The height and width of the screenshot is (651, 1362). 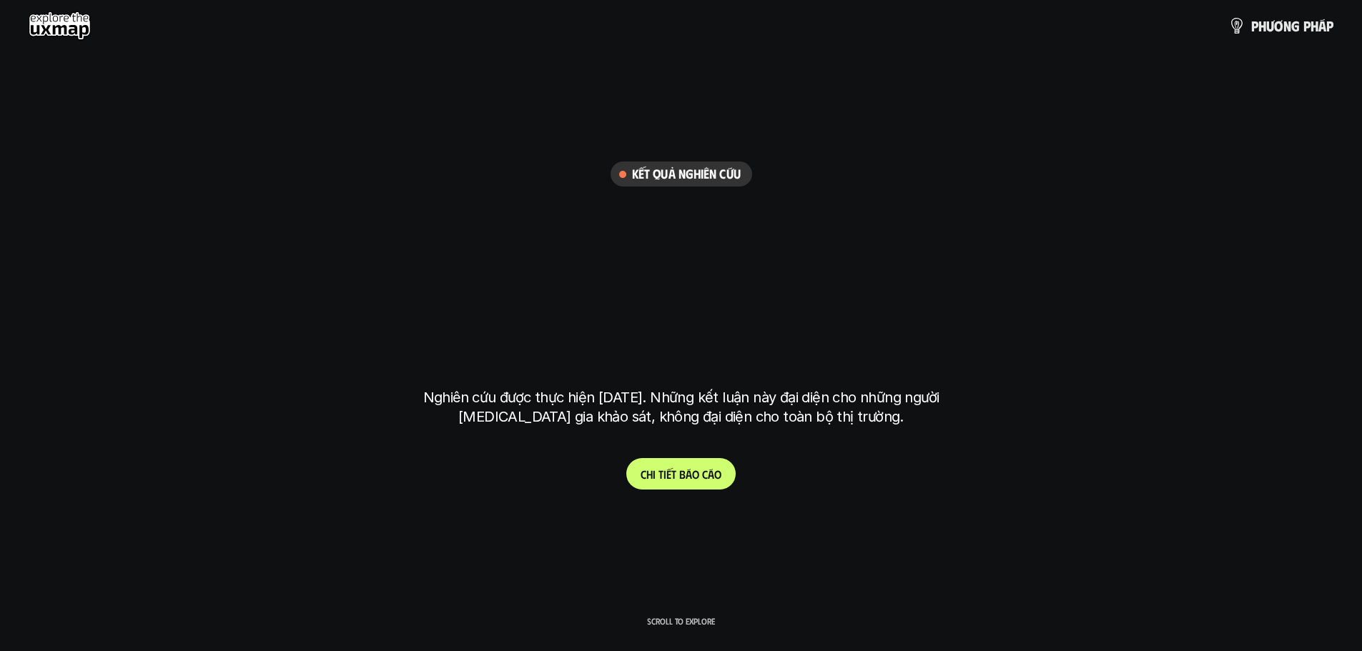 What do you see at coordinates (682, 474) in the screenshot?
I see `span: b` at bounding box center [682, 474].